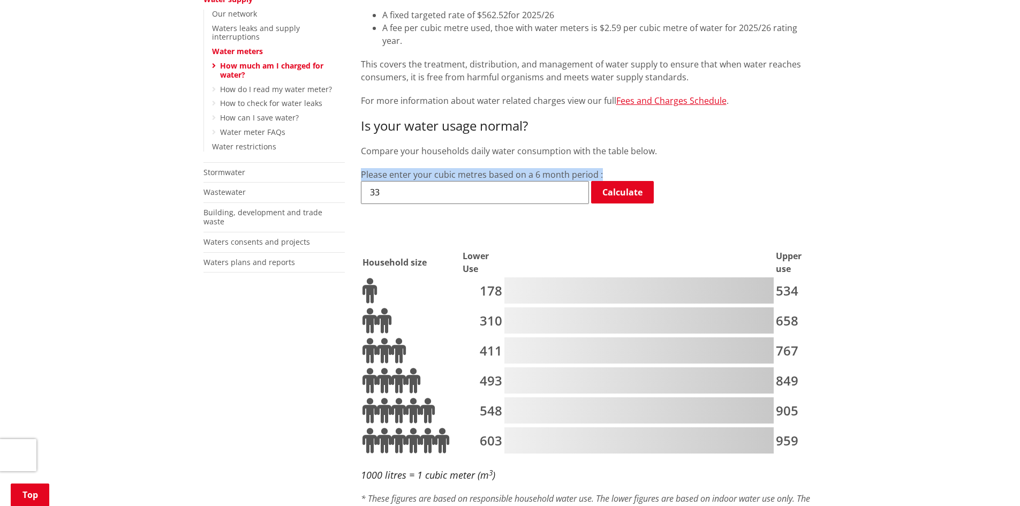  What do you see at coordinates (531, 15) in the screenshot?
I see `span: for 2025/26` at bounding box center [531, 15].